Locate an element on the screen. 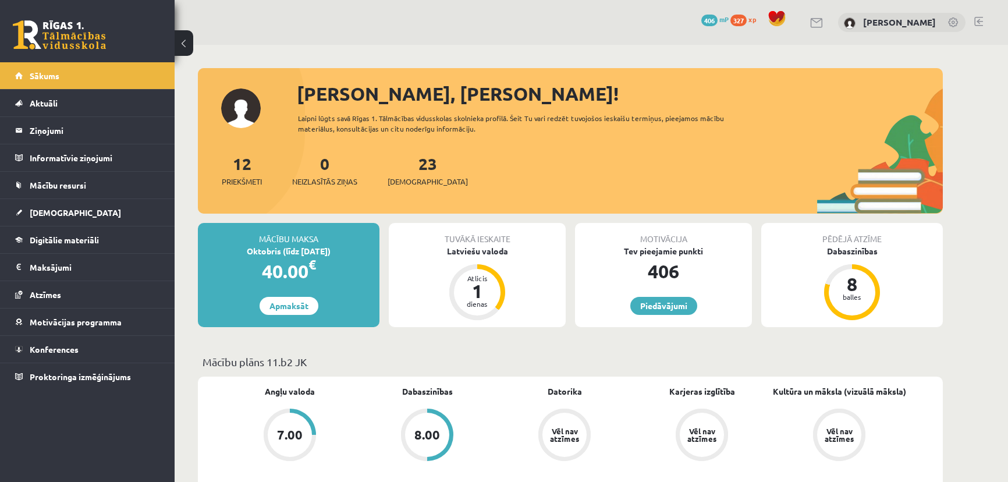 The width and height of the screenshot is (1008, 482). a: Rīgas 1. Tālmācības vidusskola is located at coordinates (59, 35).